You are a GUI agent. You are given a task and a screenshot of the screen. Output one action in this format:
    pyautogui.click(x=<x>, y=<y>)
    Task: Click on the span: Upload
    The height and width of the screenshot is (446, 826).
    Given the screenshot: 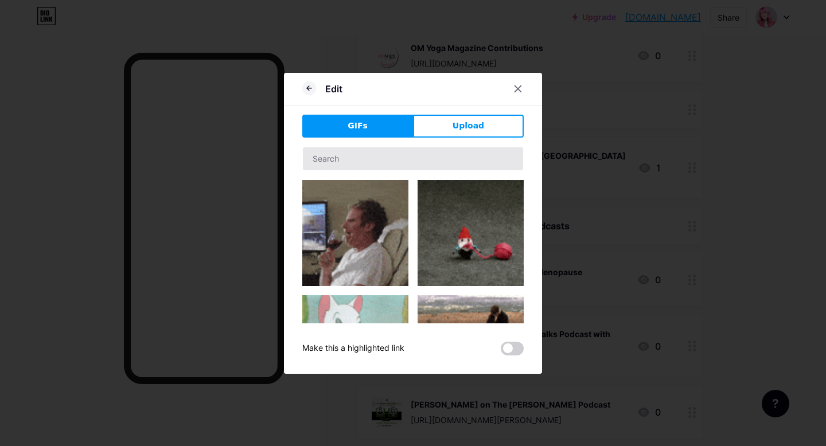 What is the action you would take?
    pyautogui.click(x=468, y=126)
    